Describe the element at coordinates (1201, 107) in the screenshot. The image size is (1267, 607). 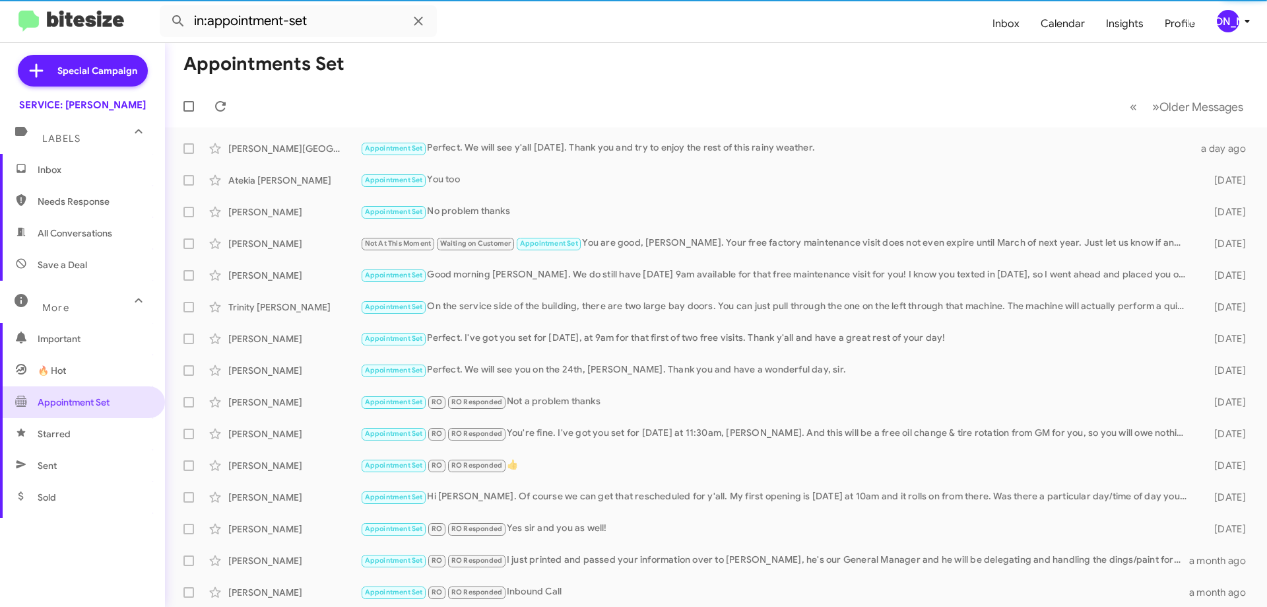
I see `span: Older Messages` at that location.